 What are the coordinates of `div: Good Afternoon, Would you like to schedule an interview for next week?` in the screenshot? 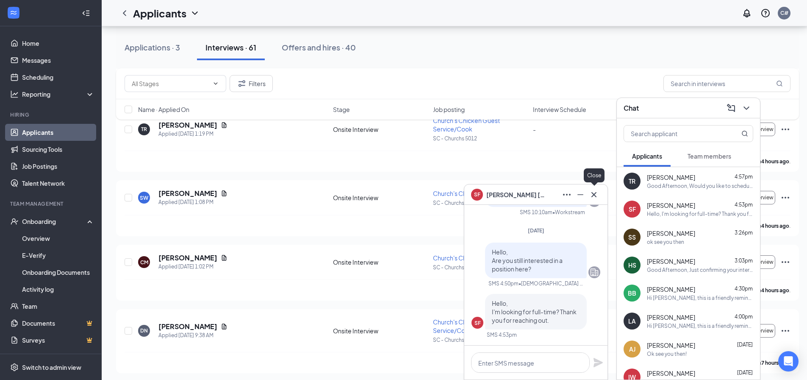 It's located at (700, 186).